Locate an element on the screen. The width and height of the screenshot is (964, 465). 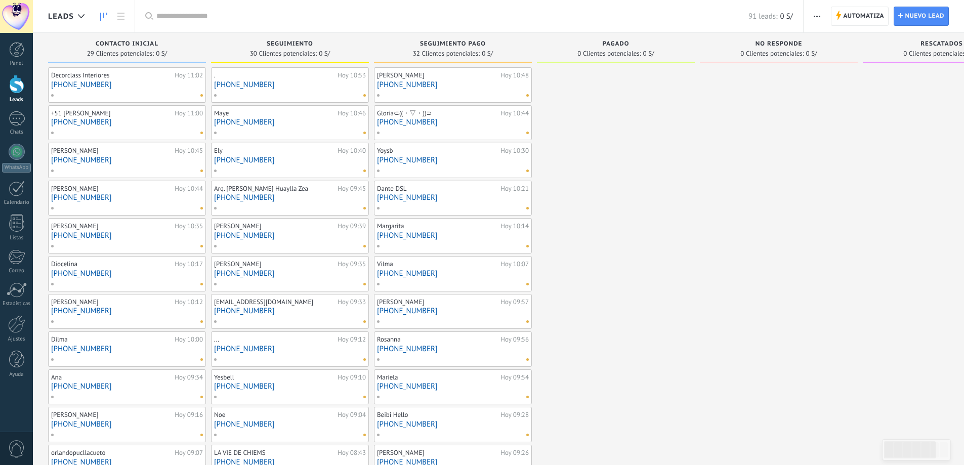
div: Maye is located at coordinates (274, 113).